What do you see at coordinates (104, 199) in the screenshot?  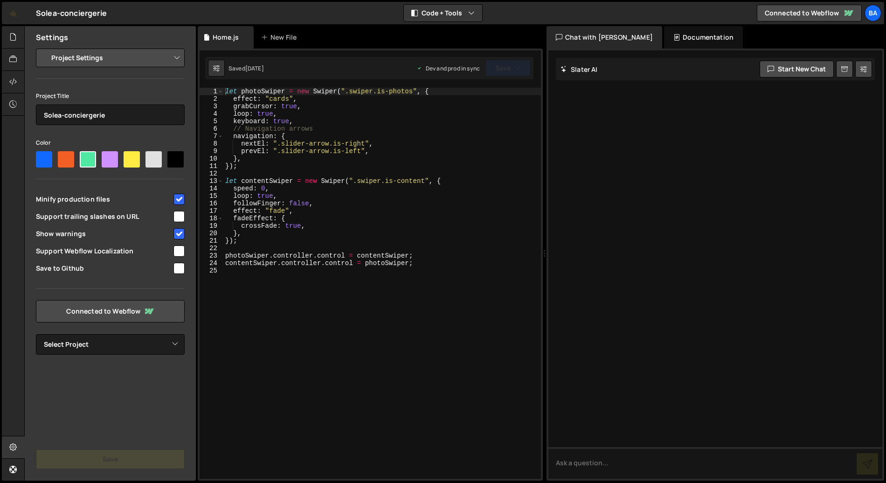 I see `span: Minify production files` at bounding box center [104, 199].